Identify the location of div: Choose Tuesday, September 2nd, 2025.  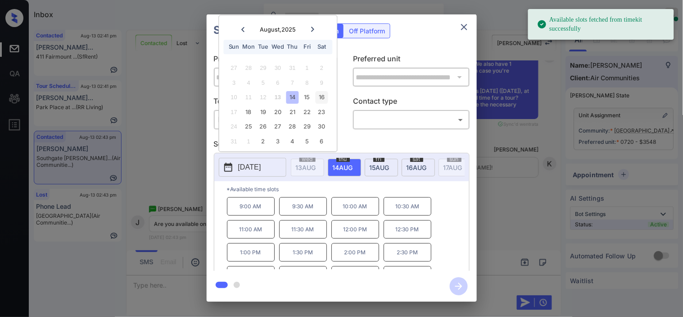
(263, 141).